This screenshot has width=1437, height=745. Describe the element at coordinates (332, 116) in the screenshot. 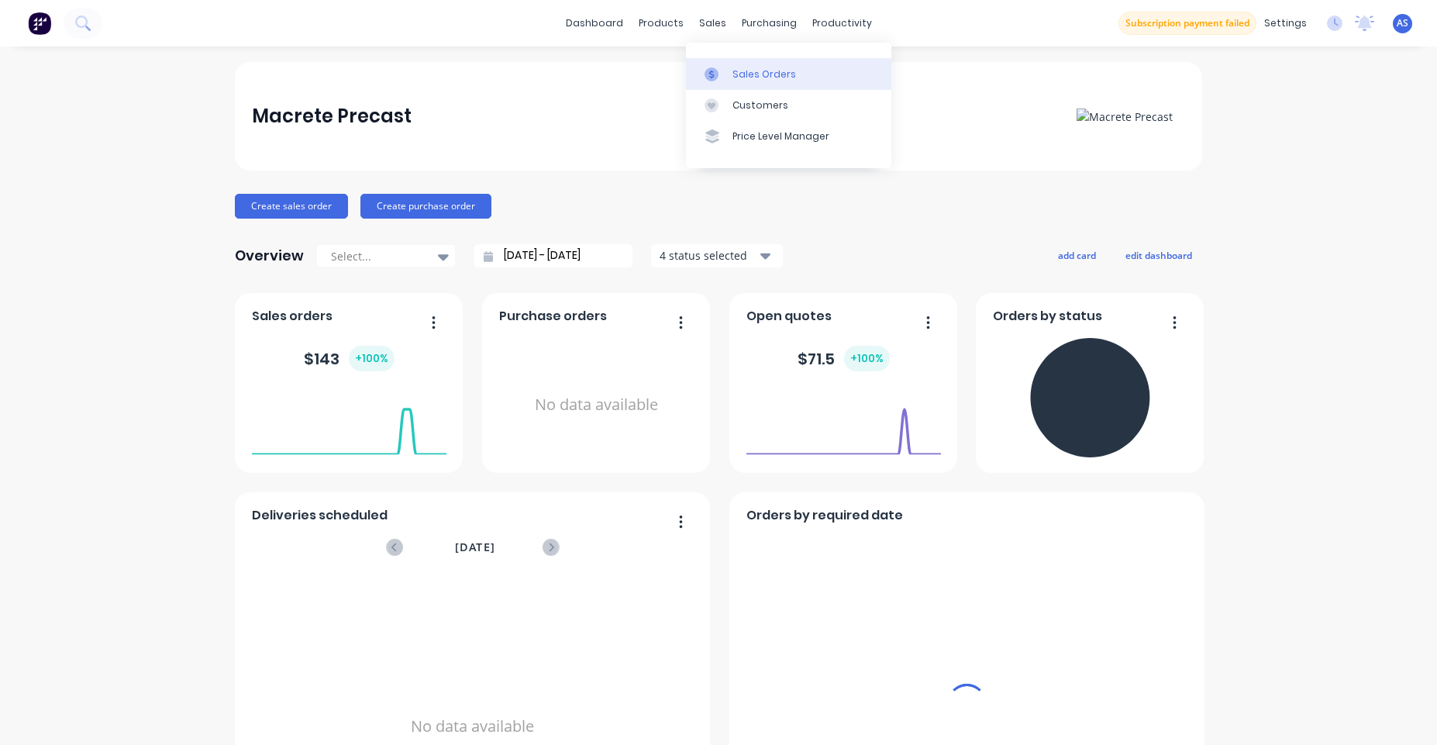

I see `div: Macrete Precast` at that location.